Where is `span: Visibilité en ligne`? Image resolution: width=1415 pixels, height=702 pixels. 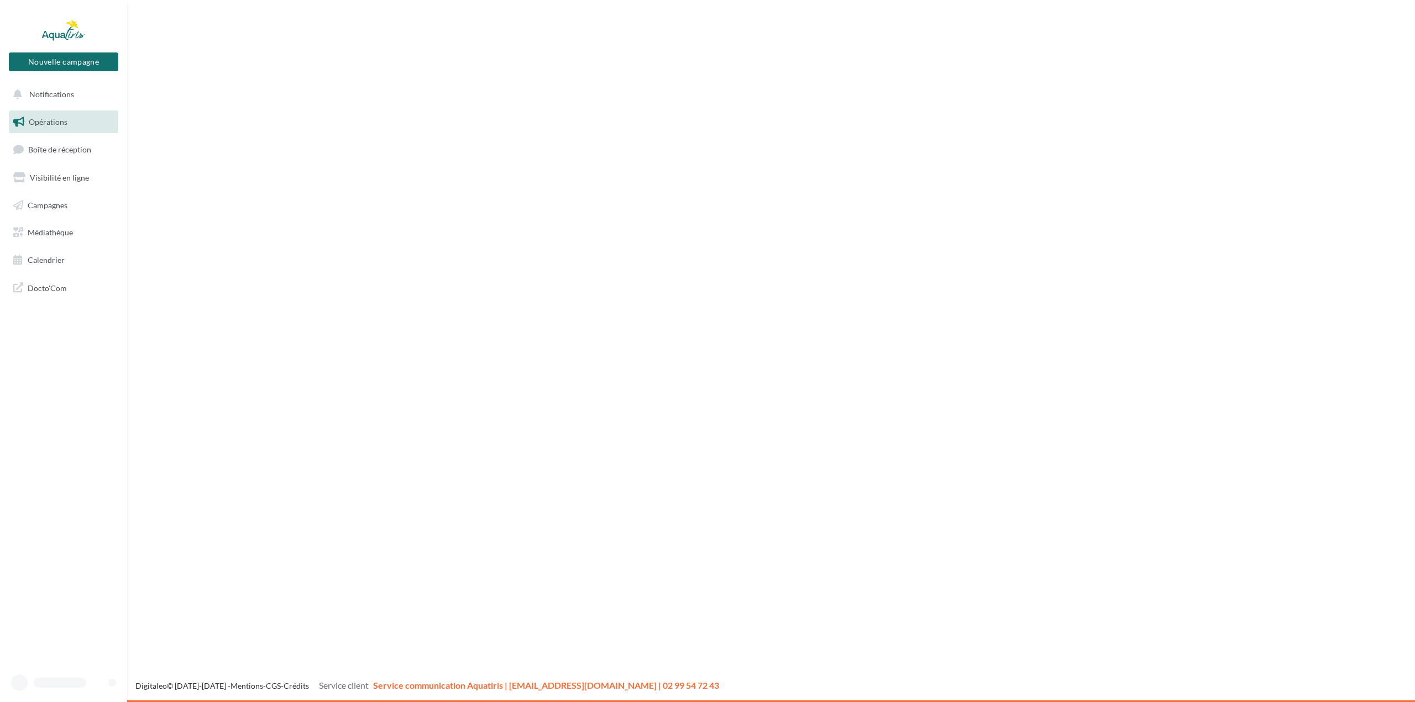 span: Visibilité en ligne is located at coordinates (59, 177).